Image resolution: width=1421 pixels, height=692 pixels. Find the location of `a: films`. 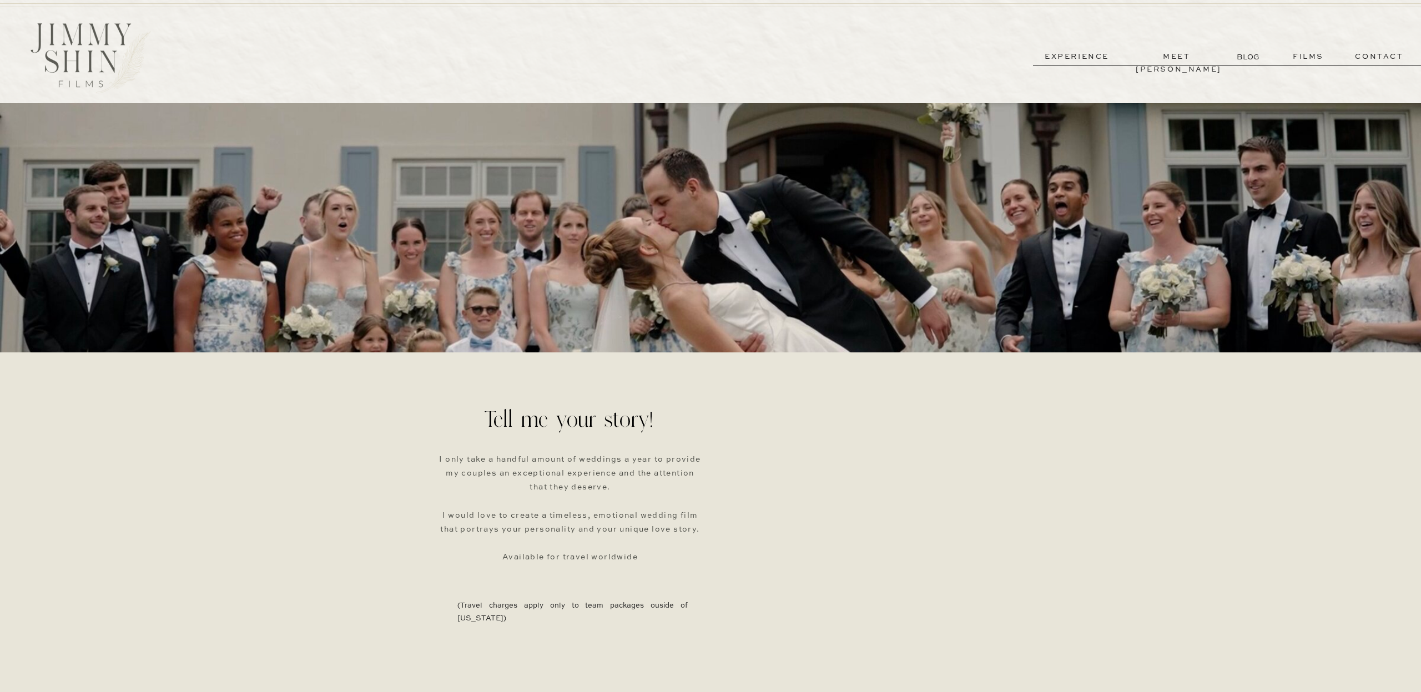

a: films is located at coordinates (1308, 57).